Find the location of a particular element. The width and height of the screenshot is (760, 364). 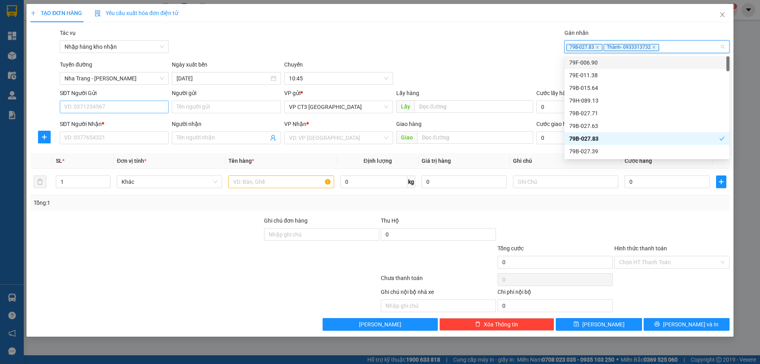

div: Ngày xuất bến is located at coordinates (226, 66).